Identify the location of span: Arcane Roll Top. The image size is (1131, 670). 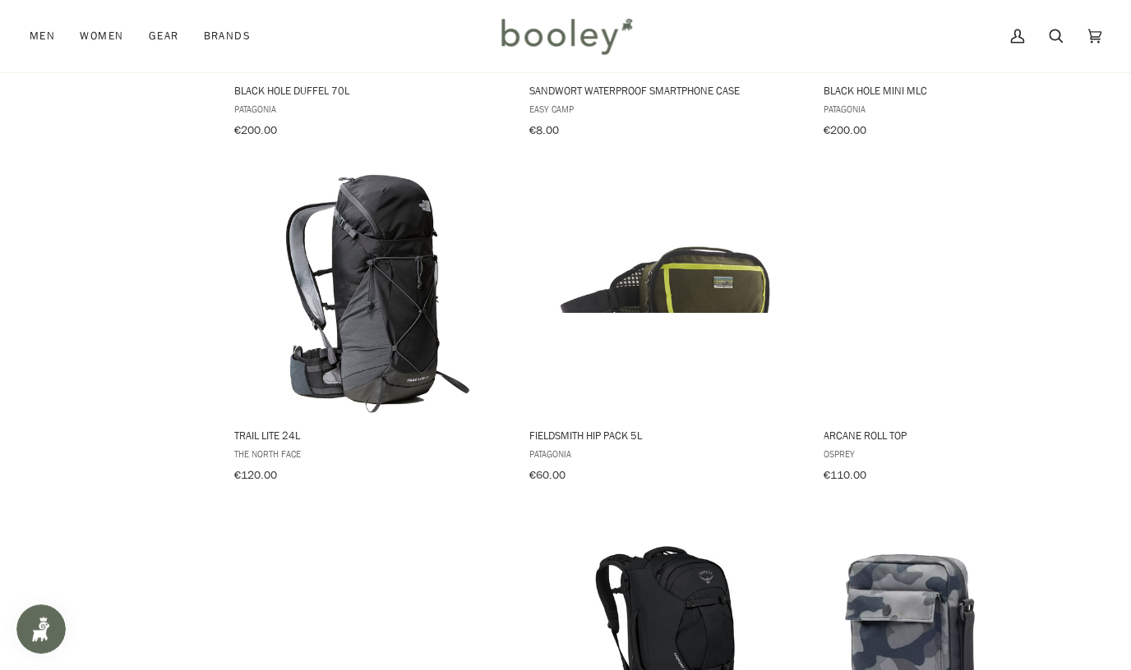
(959, 435).